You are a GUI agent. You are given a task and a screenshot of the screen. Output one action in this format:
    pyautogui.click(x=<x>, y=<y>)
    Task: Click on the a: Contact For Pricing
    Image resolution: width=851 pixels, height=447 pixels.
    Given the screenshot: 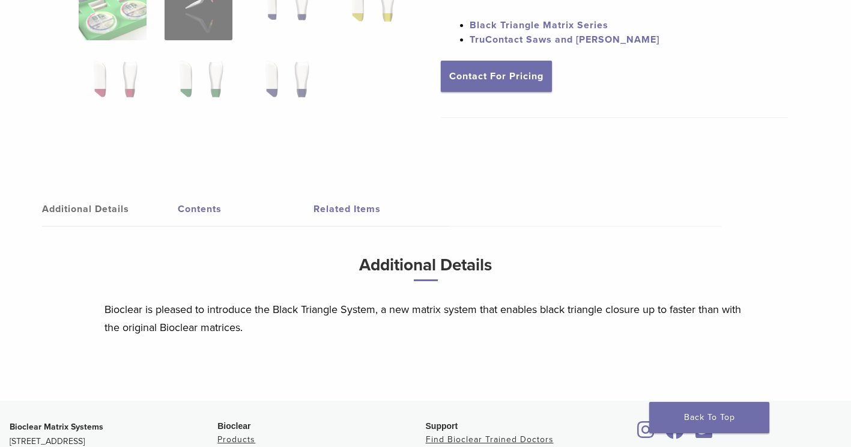 What is the action you would take?
    pyautogui.click(x=496, y=76)
    